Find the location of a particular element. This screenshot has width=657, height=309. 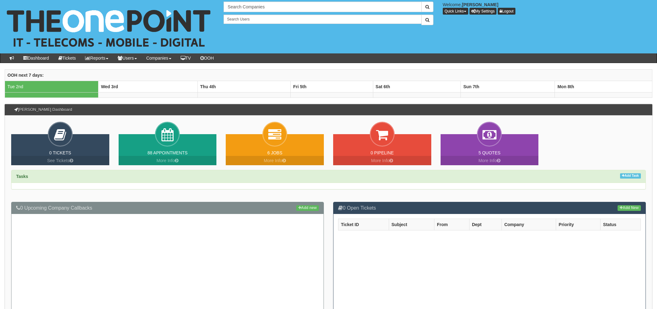

a: 88 Appointments is located at coordinates (167, 153).